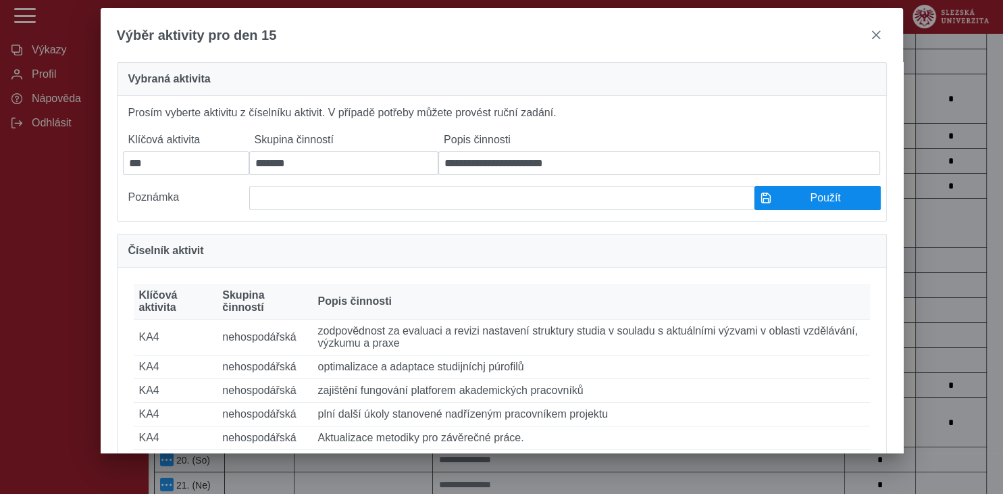 The image size is (1003, 494). Describe the element at coordinates (591, 437) in the screenshot. I see `td: Aktualizace metodiky pro závěrečné práce.` at that location.